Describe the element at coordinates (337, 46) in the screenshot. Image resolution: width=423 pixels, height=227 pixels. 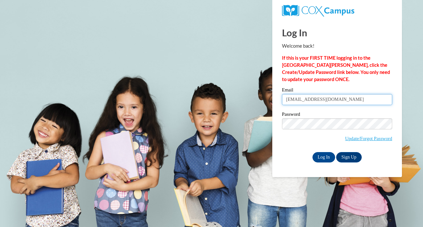
I see `p: Welcome back!` at that location.